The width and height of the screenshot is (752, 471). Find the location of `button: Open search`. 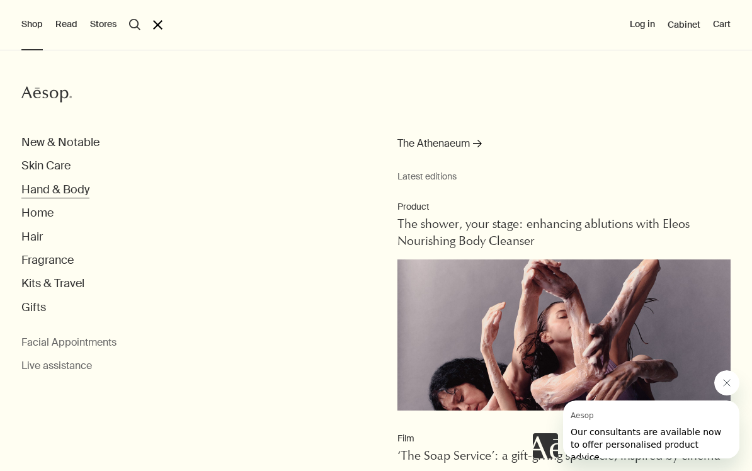

button: Open search is located at coordinates (135, 25).